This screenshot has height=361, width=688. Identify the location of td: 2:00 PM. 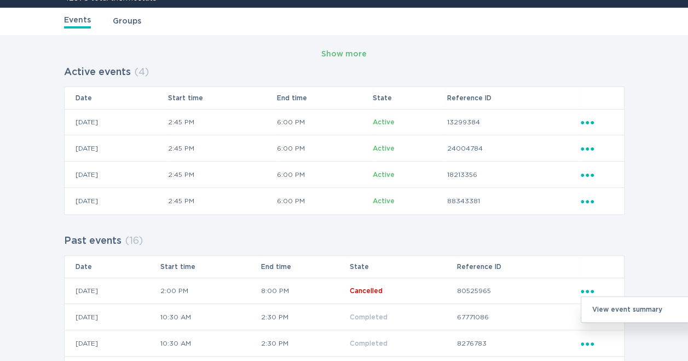
(210, 291).